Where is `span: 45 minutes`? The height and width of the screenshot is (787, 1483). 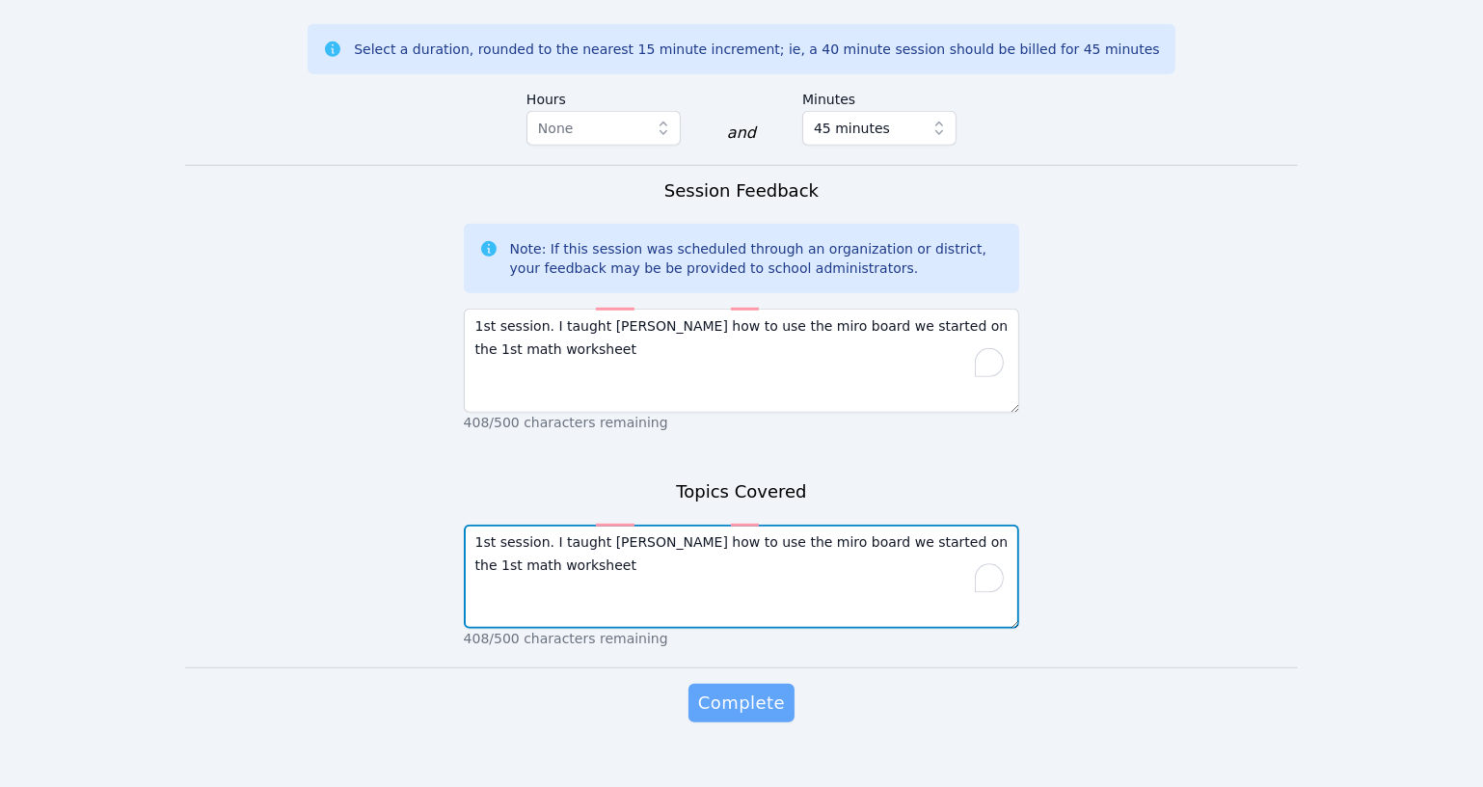 span: 45 minutes is located at coordinates (852, 128).